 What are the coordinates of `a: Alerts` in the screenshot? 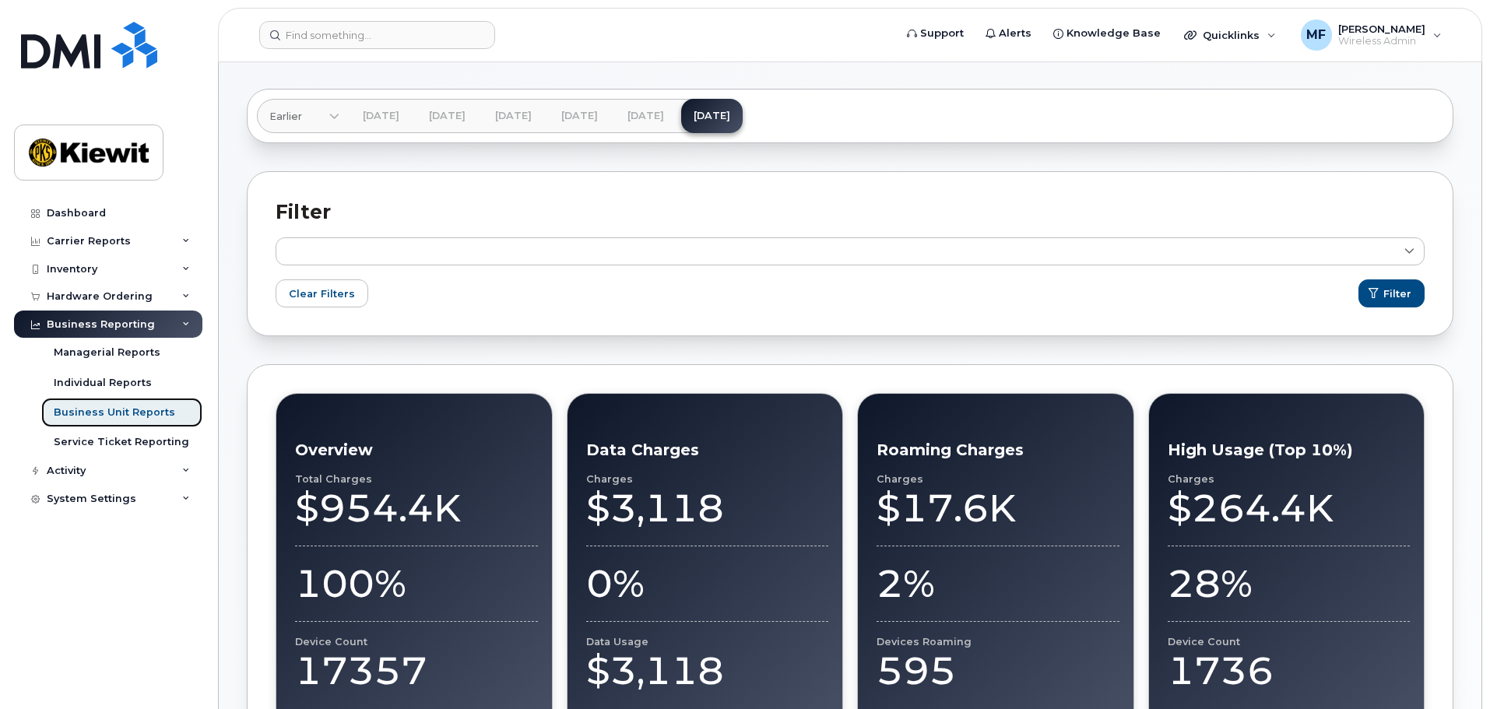 It's located at (1008, 33).